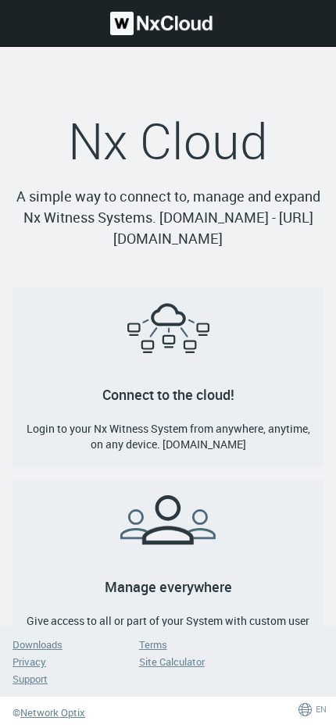 This screenshot has width=336, height=728. Describe the element at coordinates (37, 644) in the screenshot. I see `a: Downloads` at that location.